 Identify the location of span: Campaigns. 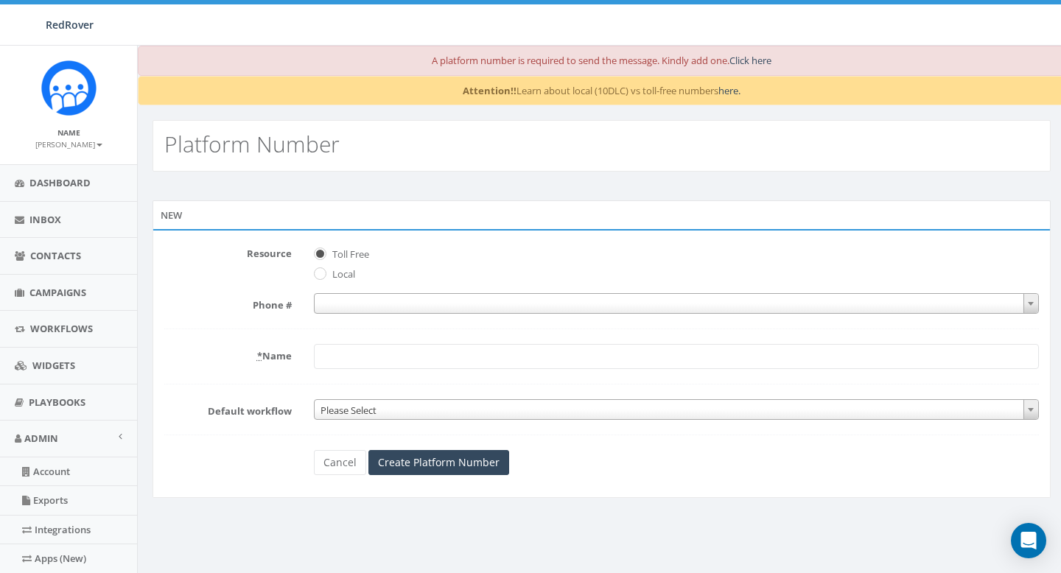
(57, 293).